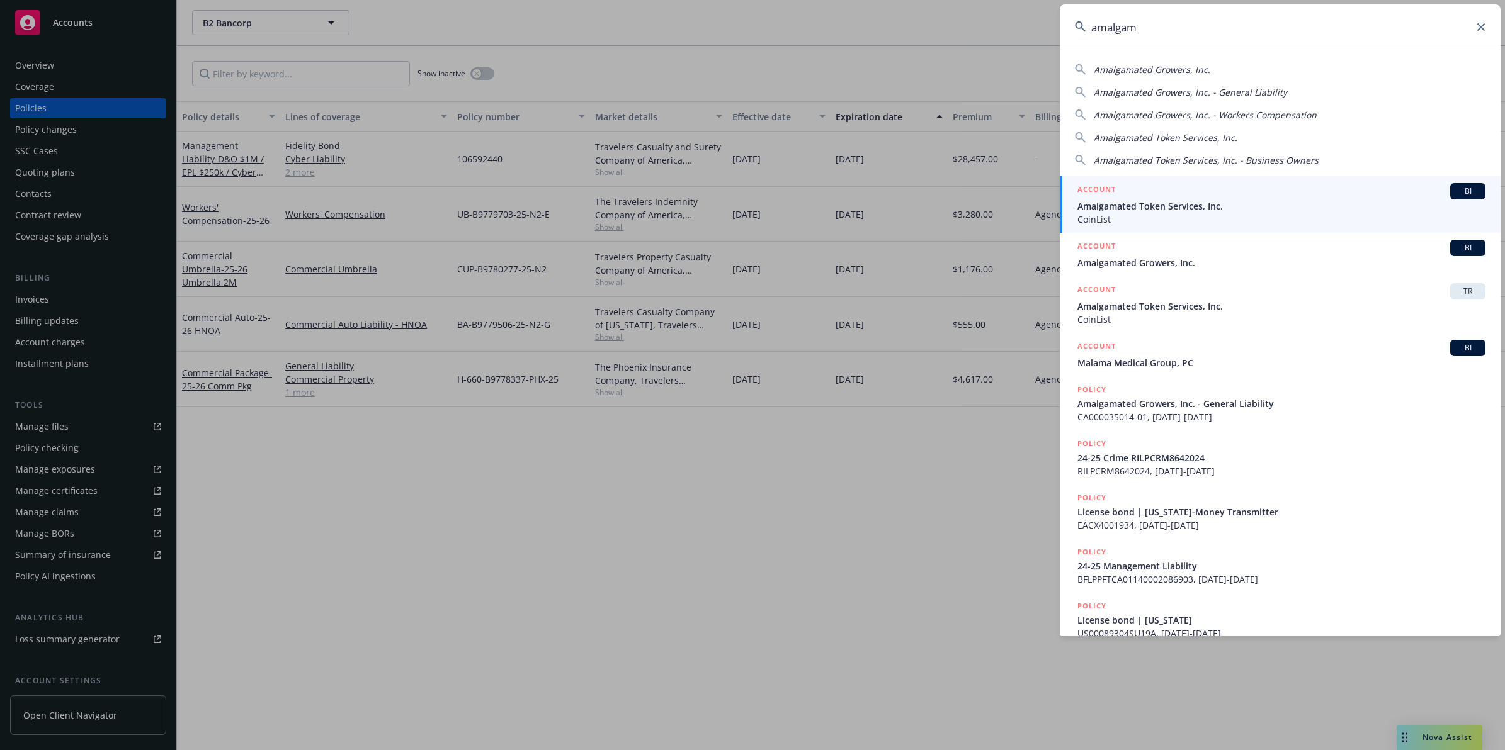  Describe the element at coordinates (1281, 458) in the screenshot. I see `span: 24-25 Crime RILPCRM8642024` at that location.